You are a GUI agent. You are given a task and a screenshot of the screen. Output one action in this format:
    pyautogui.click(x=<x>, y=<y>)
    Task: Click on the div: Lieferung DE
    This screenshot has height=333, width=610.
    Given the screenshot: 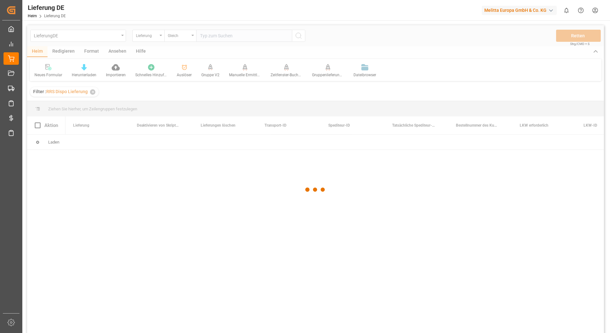 What is the action you would take?
    pyautogui.click(x=47, y=8)
    